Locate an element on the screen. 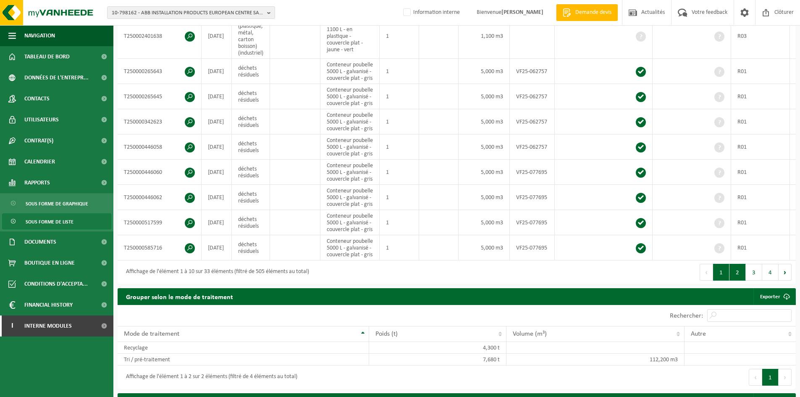 The image size is (800, 397). td: R03 is located at coordinates (761, 36).